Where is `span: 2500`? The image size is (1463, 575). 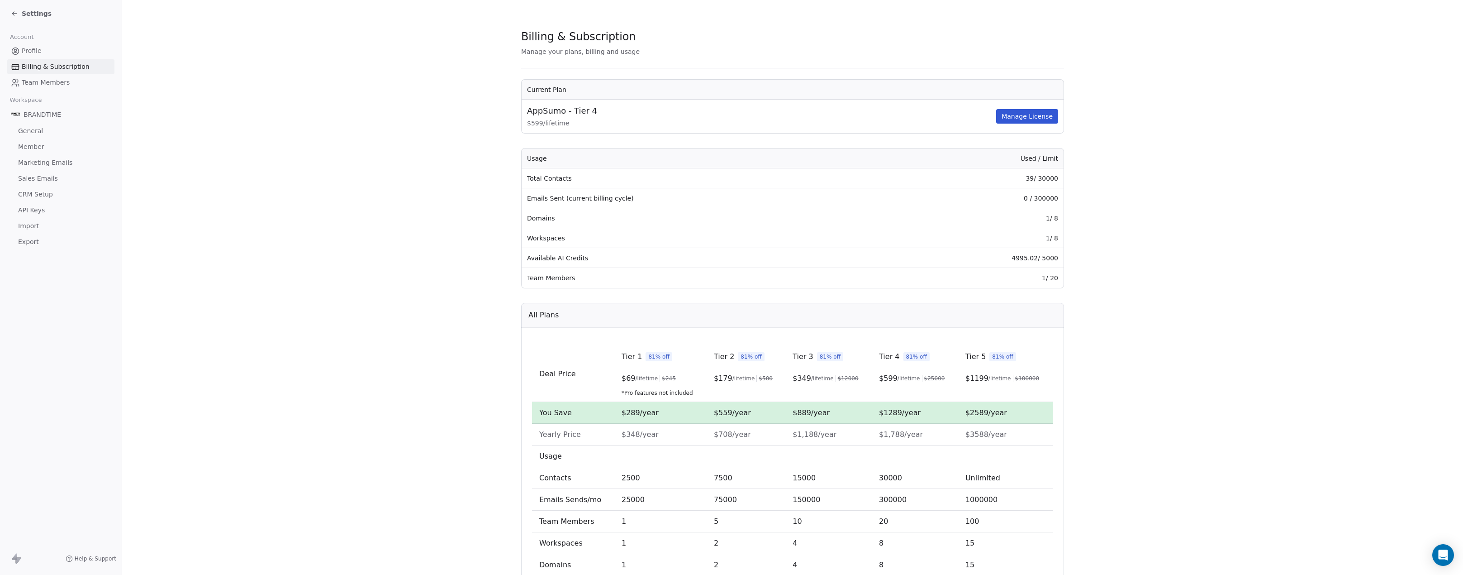
span: 2500 is located at coordinates (631, 477).